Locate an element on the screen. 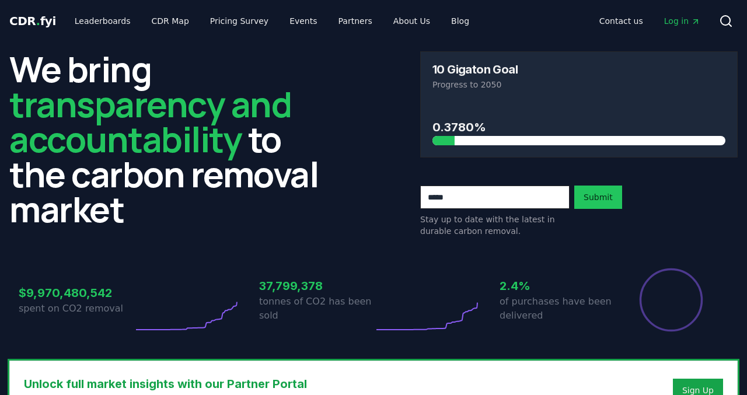 This screenshot has width=747, height=395. h2: We bring to the carbon removal market is located at coordinates (168, 139).